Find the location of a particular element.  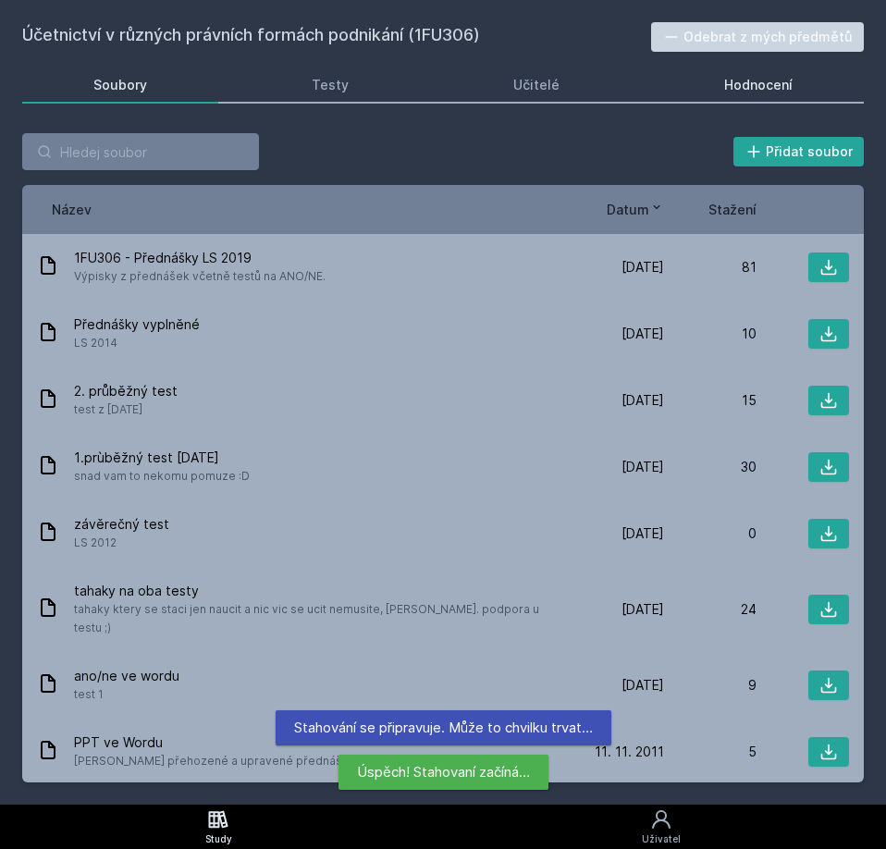

span: 11. 11. 2011 is located at coordinates (629, 752).